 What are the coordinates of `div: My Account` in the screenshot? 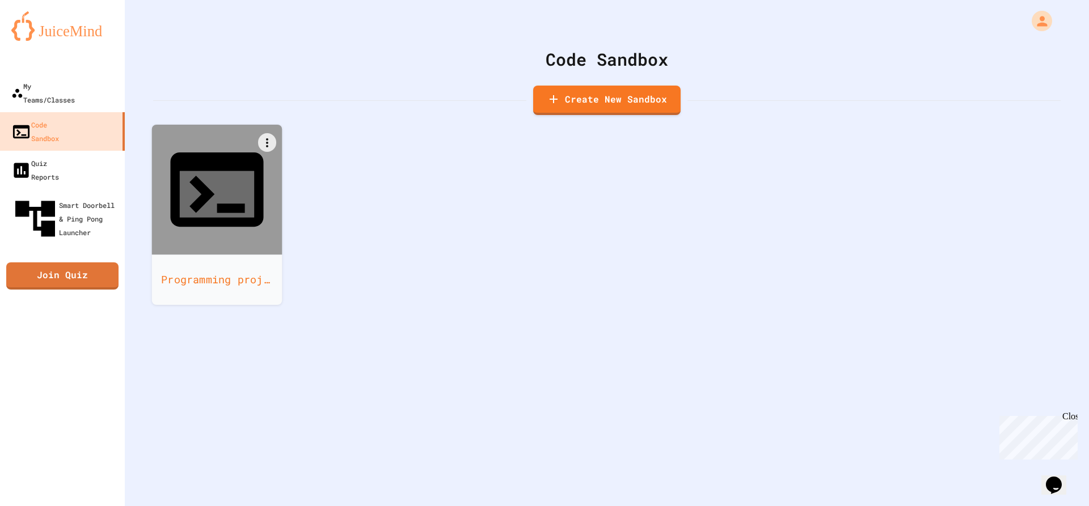 It's located at (1037, 21).